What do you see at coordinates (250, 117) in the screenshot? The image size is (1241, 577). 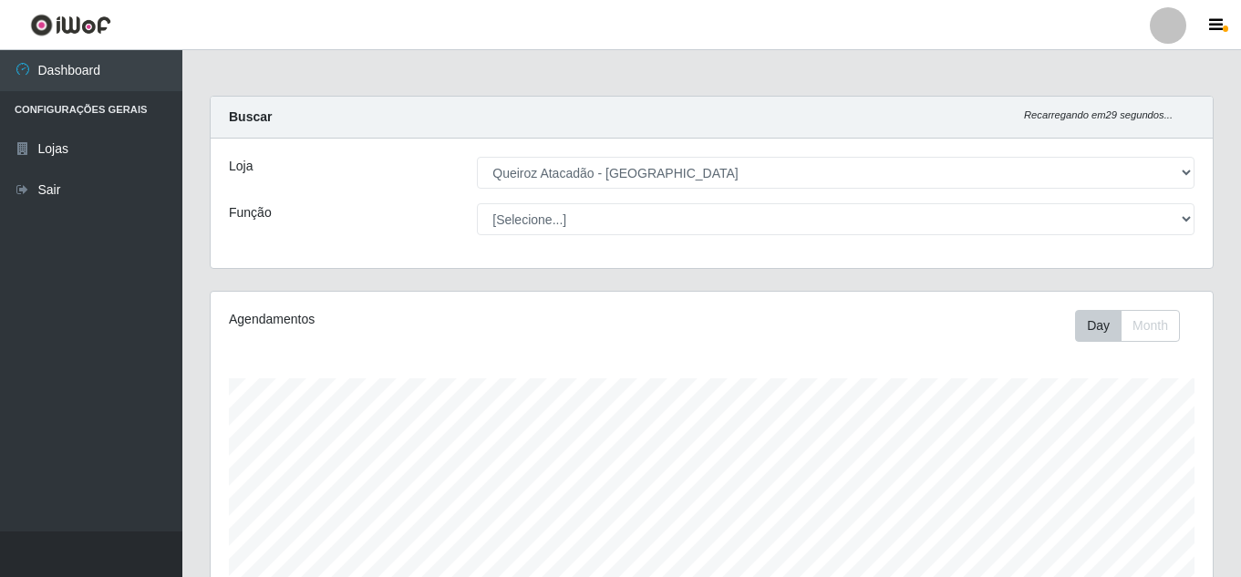 I see `strong: Buscar` at bounding box center [250, 117].